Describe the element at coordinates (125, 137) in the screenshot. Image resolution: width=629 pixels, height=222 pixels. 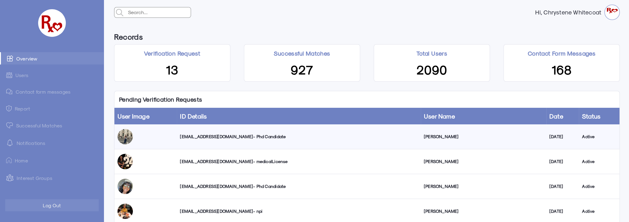
I see `img: gjid60r9hplbfsuft2pt.jpg` at that location.